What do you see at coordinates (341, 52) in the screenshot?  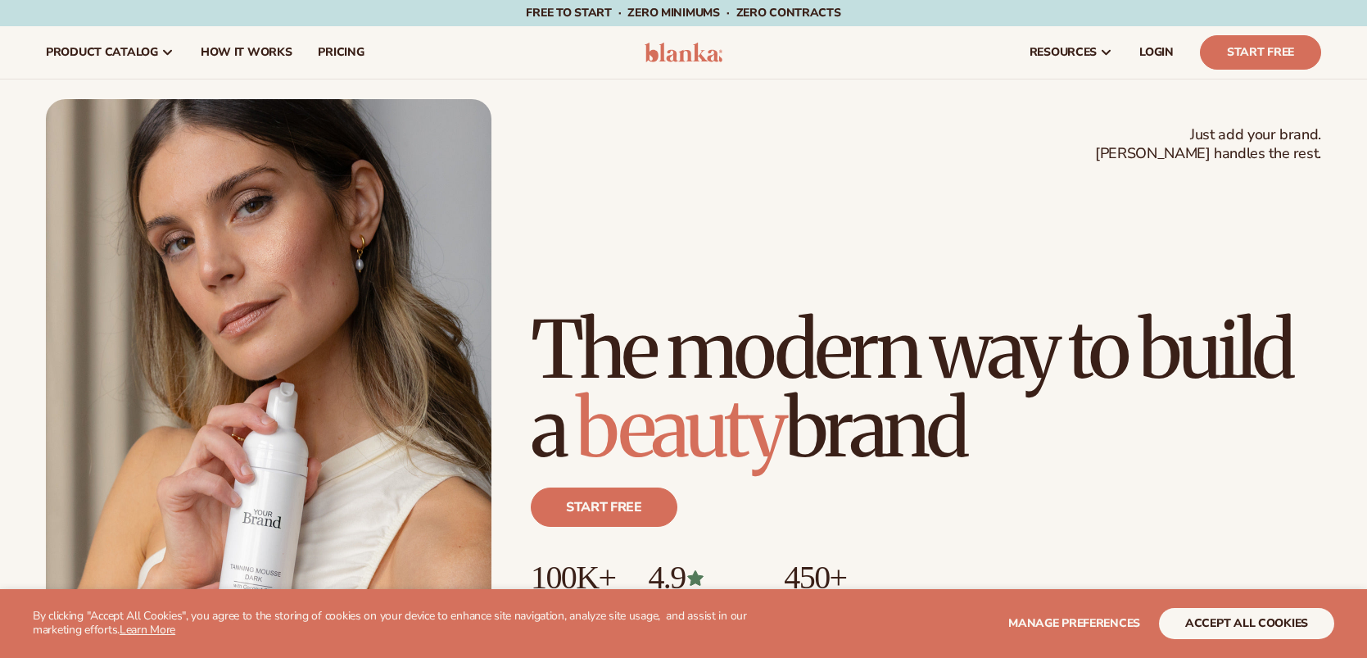 I see `a: pricing` at bounding box center [341, 52].